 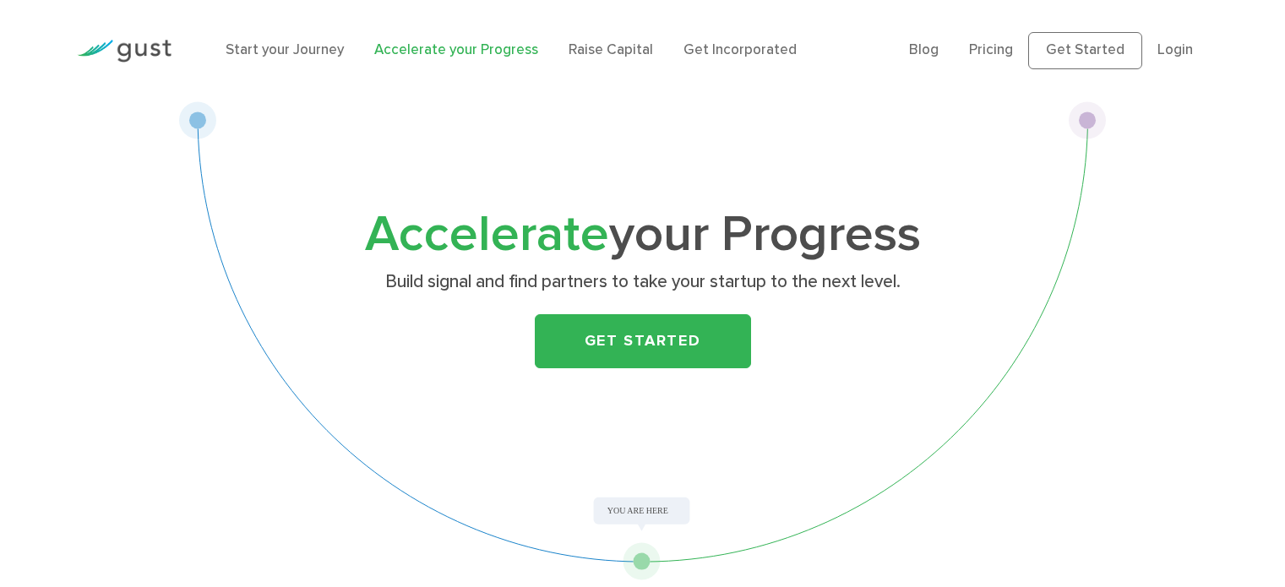 What do you see at coordinates (923, 50) in the screenshot?
I see `a: Blog` at bounding box center [923, 50].